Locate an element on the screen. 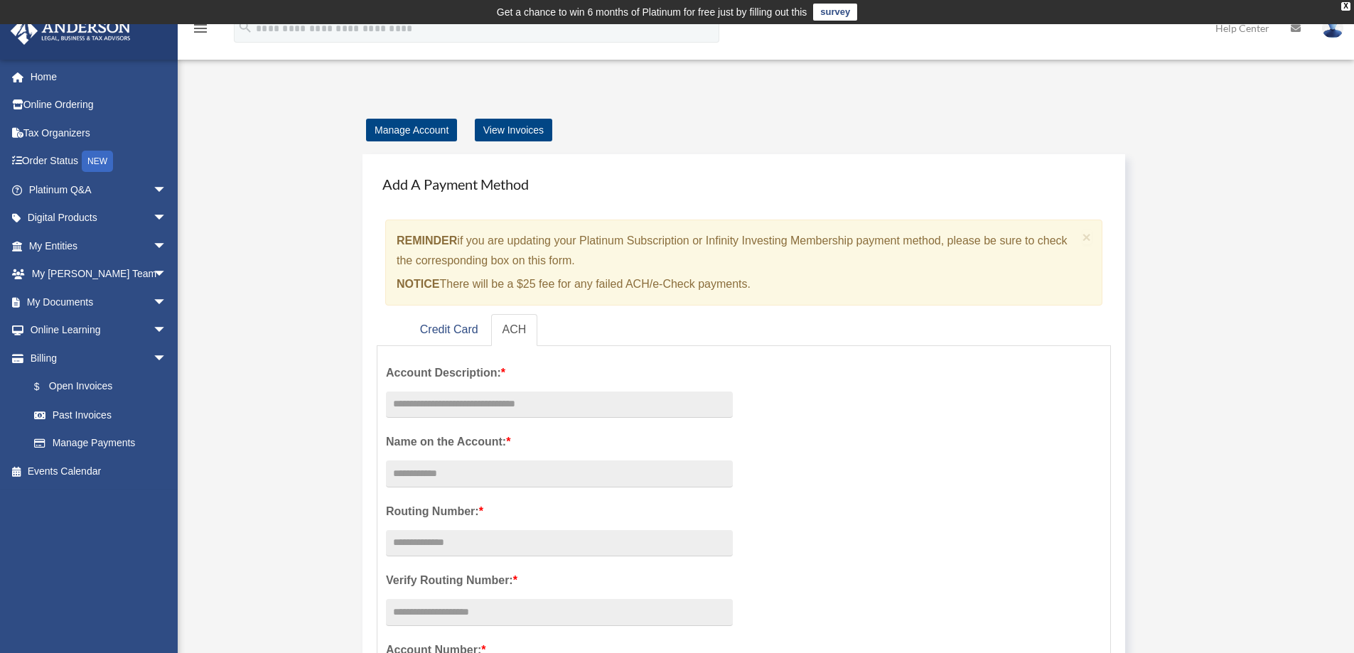 The height and width of the screenshot is (653, 1354). a: survey is located at coordinates (835, 12).